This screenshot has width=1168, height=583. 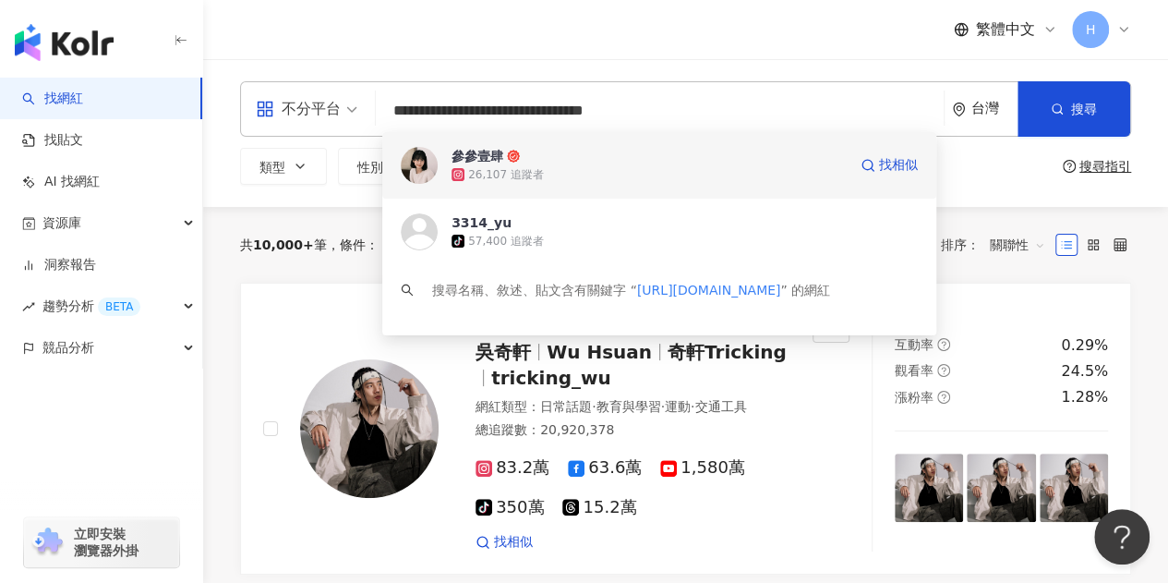 I want to click on div: 0.29%, so click(x=1084, y=345).